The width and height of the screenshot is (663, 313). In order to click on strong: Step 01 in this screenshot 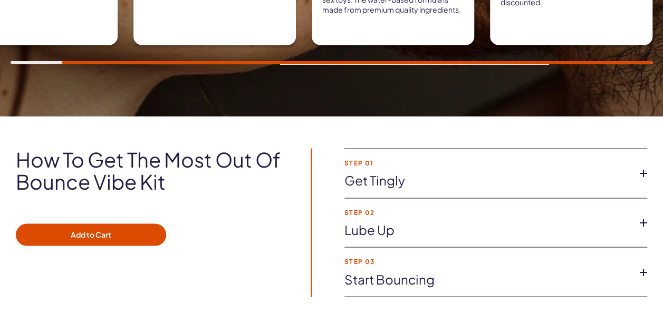, I will do `click(488, 163)`.